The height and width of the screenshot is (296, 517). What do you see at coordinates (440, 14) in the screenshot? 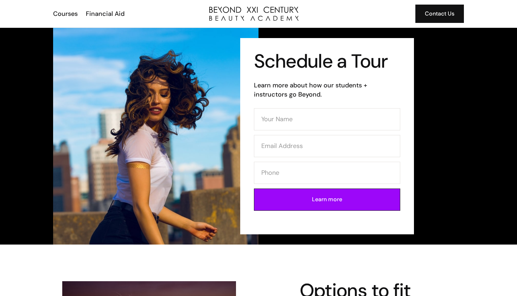
I see `a: Contact Us` at bounding box center [440, 14].